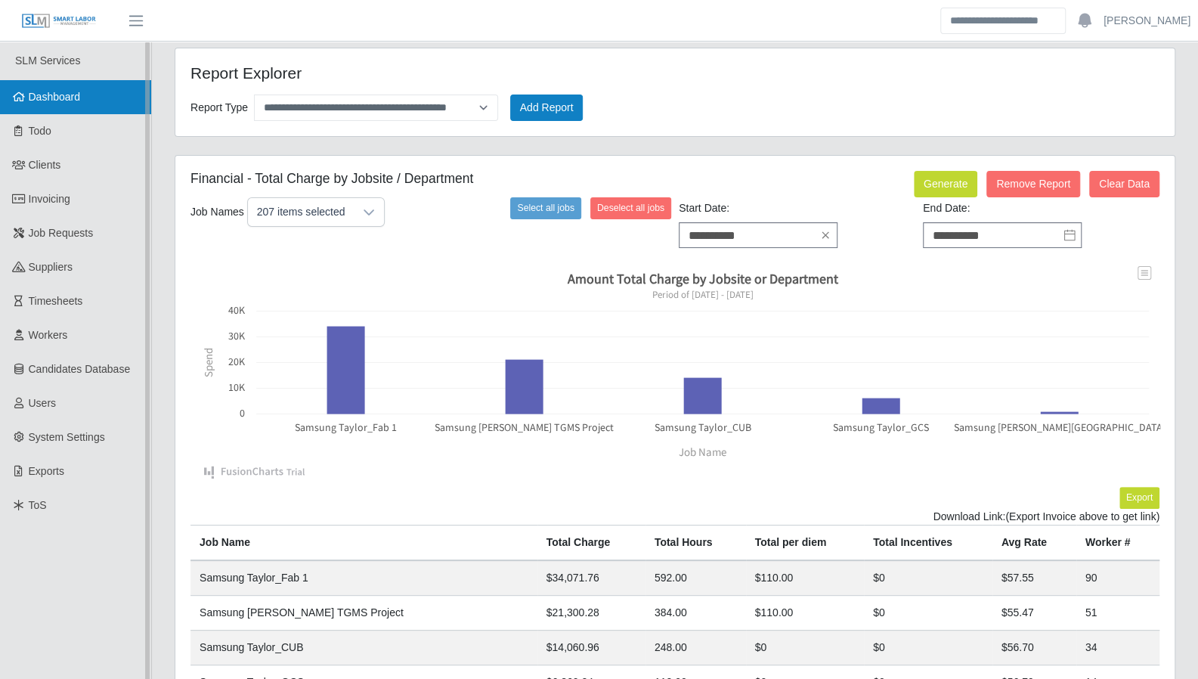  Describe the element at coordinates (363, 647) in the screenshot. I see `td: Samsung Taylor_CUB` at that location.